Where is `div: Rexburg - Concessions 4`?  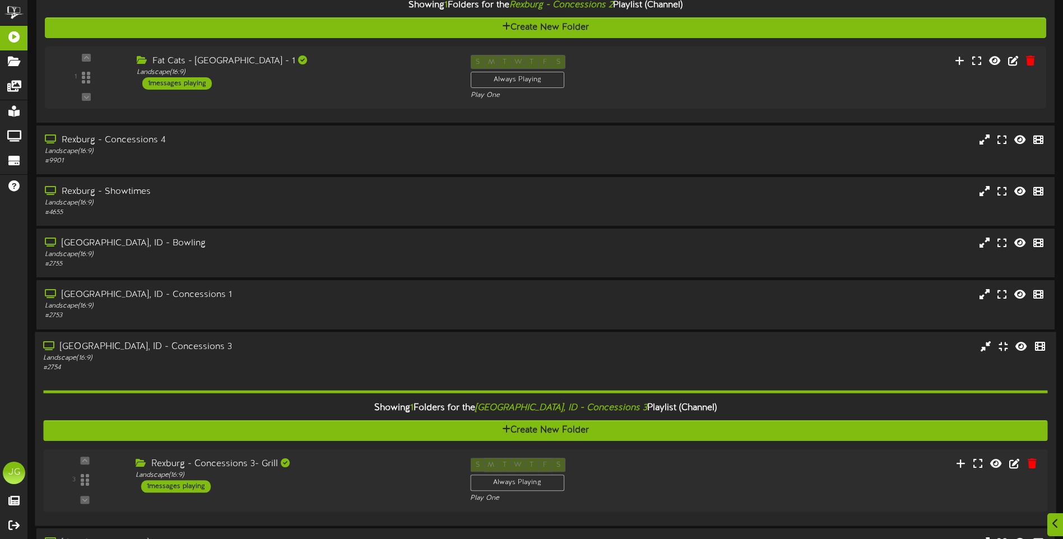
div: Rexburg - Concessions 4 is located at coordinates (248, 140).